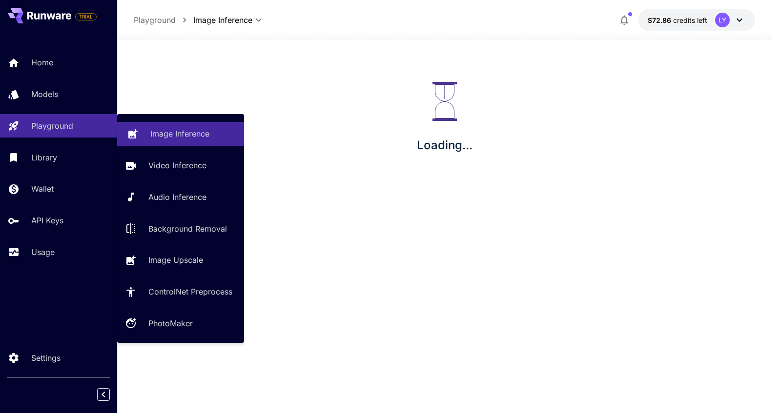 The image size is (781, 413). What do you see at coordinates (181, 260) in the screenshot?
I see `a: Image Upscale` at bounding box center [181, 260].